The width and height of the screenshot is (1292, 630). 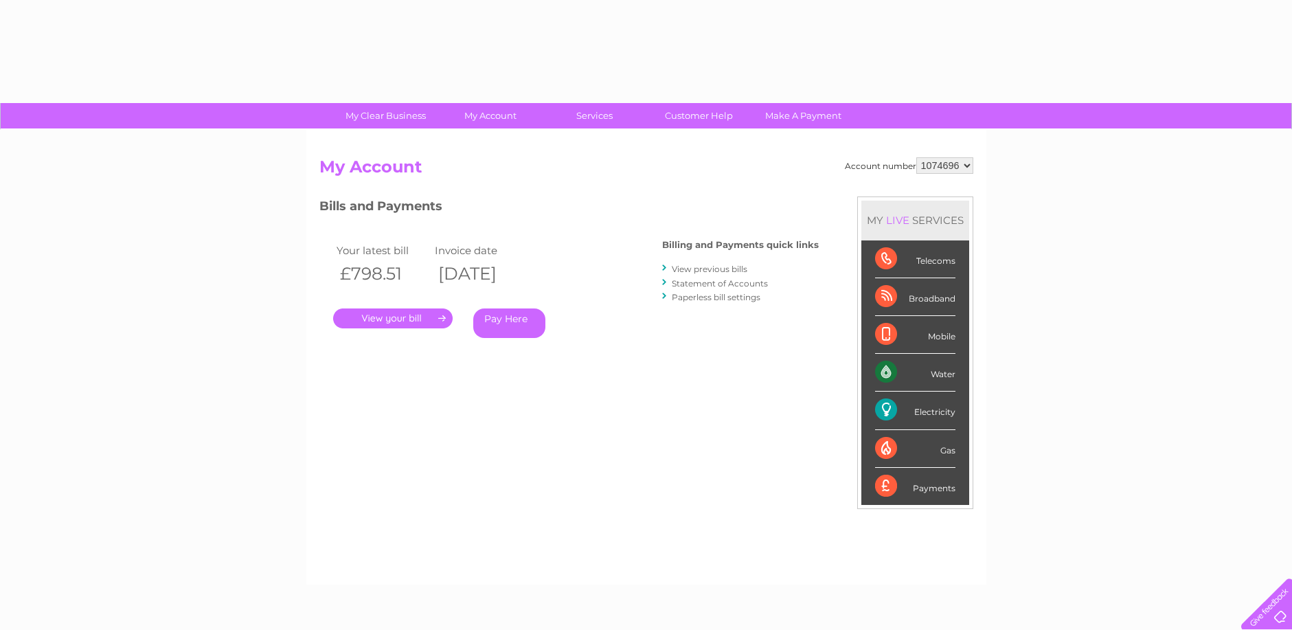 I want to click on div: LIVE, so click(x=898, y=220).